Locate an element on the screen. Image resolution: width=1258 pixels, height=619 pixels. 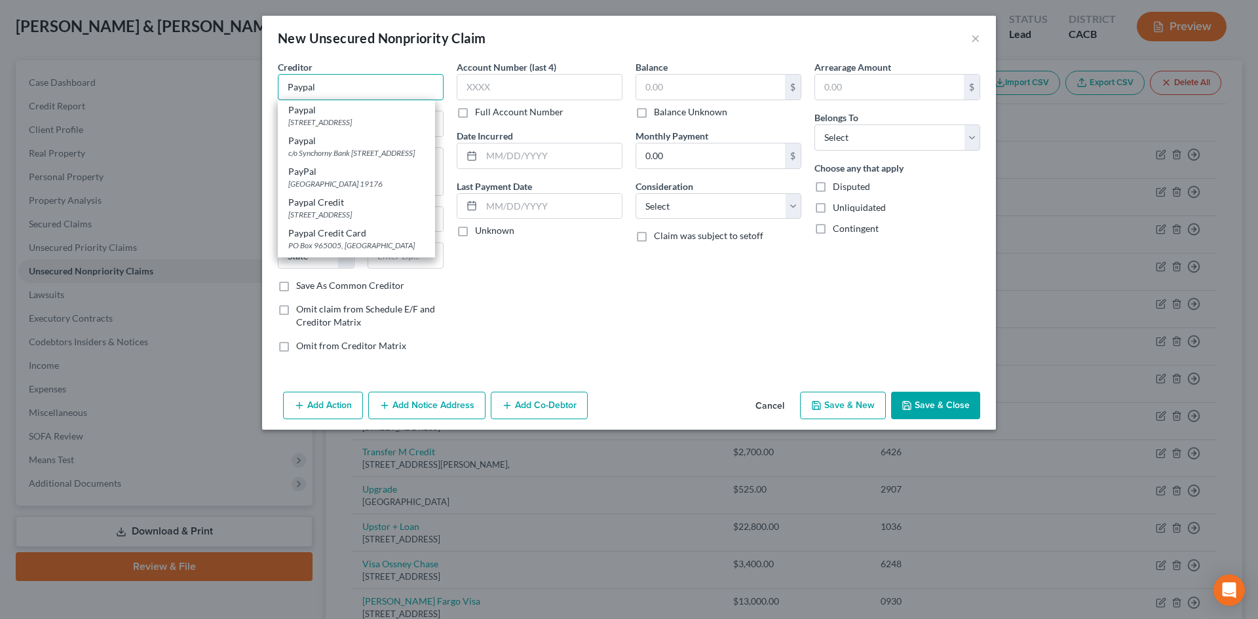
input: Search creditor by name... is located at coordinates (360, 87).